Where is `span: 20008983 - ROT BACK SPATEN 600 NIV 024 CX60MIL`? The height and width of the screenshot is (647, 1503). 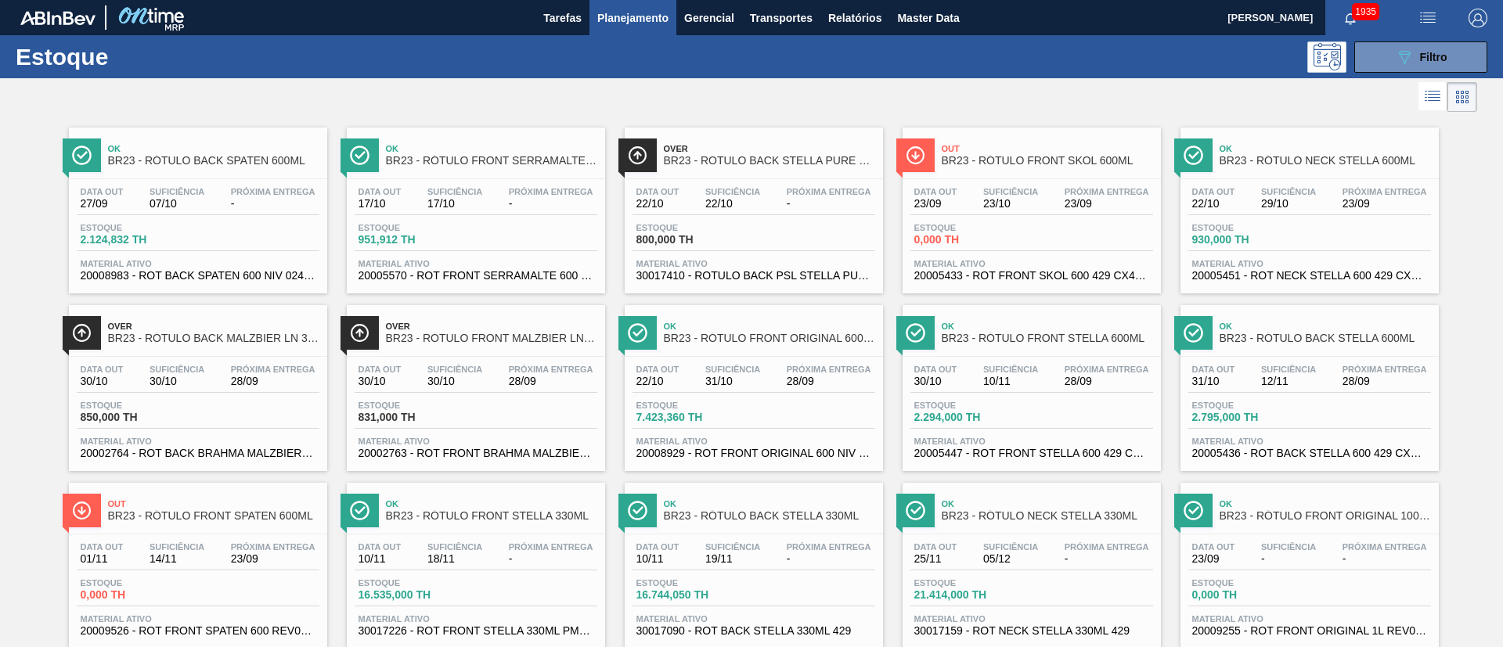
span: 20008983 - ROT BACK SPATEN 600 NIV 024 CX60MIL is located at coordinates (198, 275).